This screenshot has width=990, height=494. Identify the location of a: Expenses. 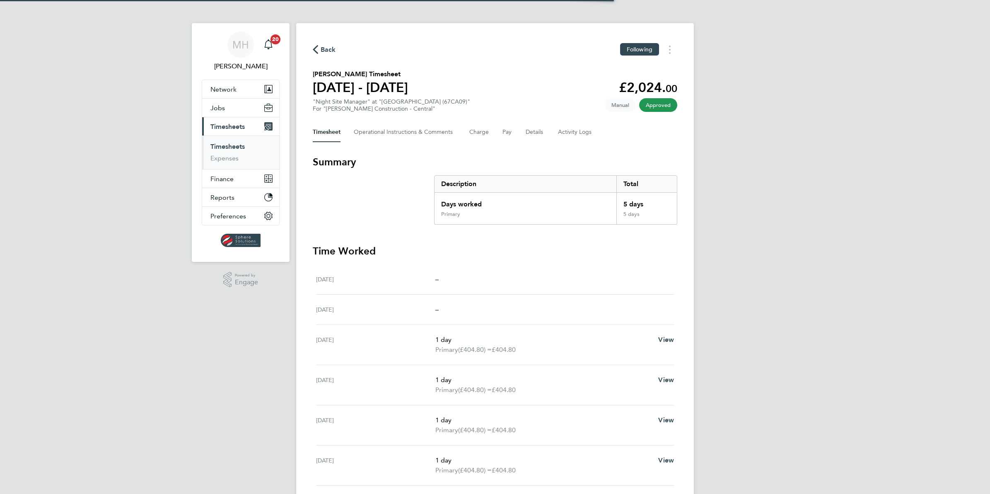
(224, 158).